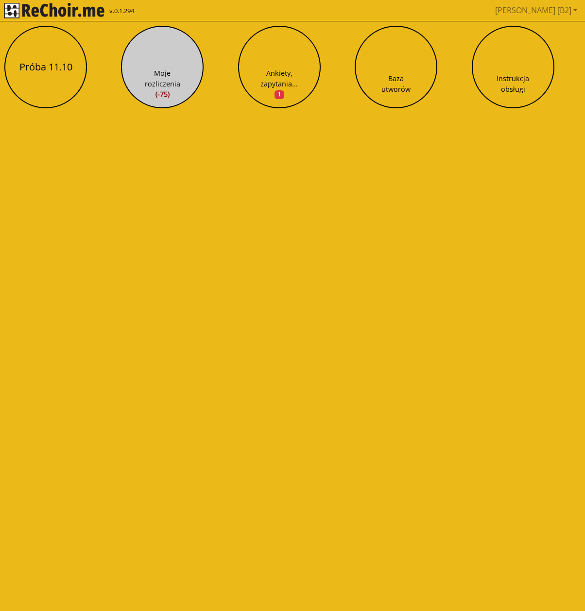 This screenshot has height=611, width=585. I want to click on button: Ankiety, zapytania...1, so click(279, 67).